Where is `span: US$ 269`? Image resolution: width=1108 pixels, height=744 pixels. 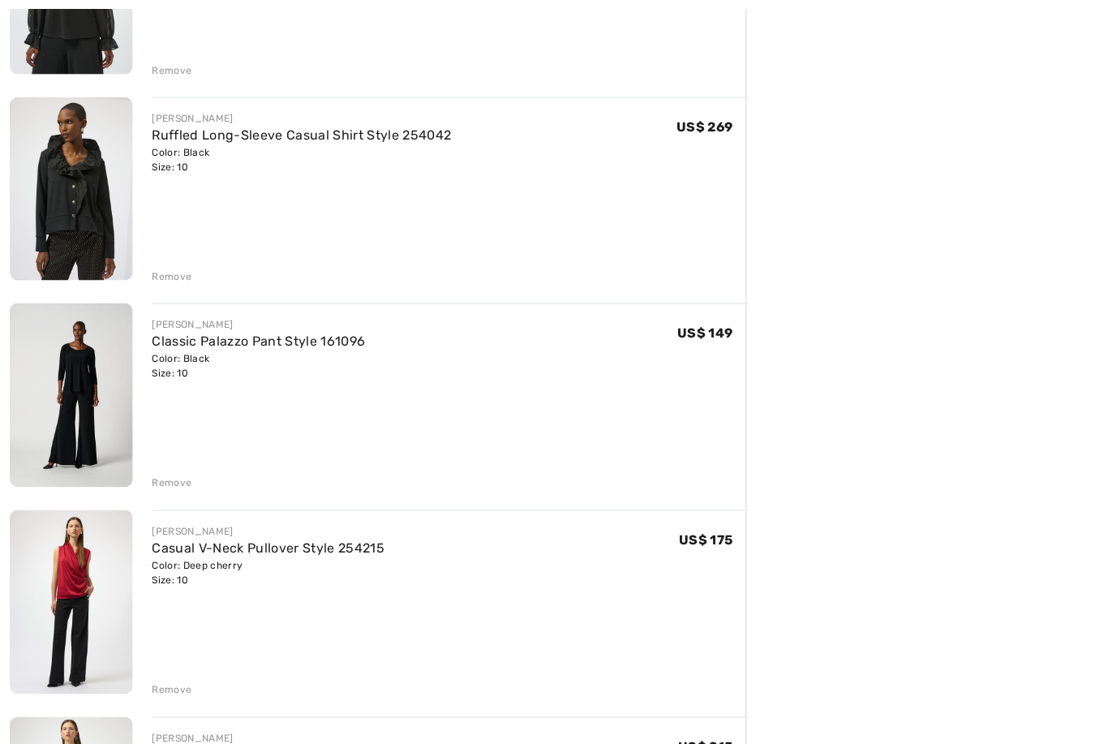 span: US$ 269 is located at coordinates (702, 126).